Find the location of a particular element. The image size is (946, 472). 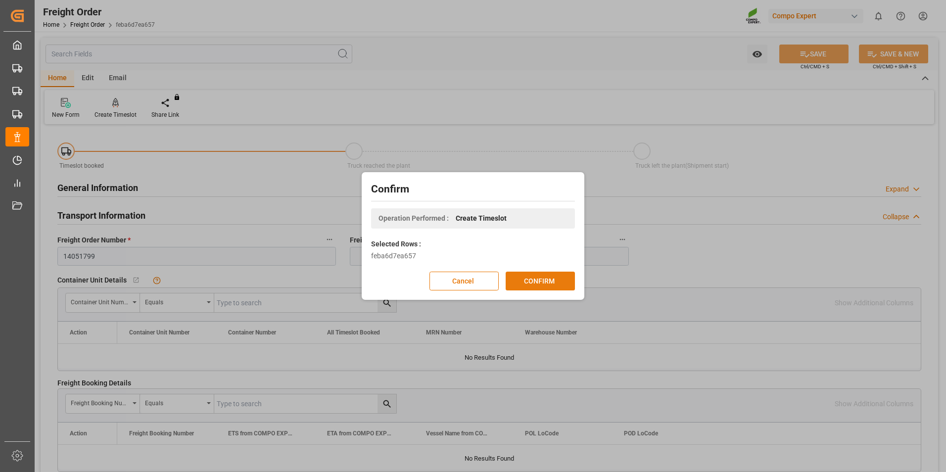

div: feba6d7ea657 is located at coordinates (473, 256).